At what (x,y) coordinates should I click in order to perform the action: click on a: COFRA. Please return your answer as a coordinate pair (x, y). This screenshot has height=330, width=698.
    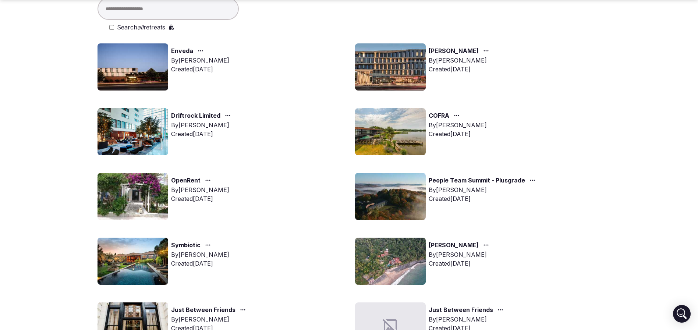
    Looking at the image, I should click on (439, 116).